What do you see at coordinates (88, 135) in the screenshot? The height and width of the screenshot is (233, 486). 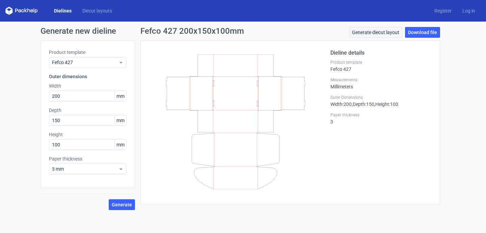 I see `label: Height` at bounding box center [88, 135].